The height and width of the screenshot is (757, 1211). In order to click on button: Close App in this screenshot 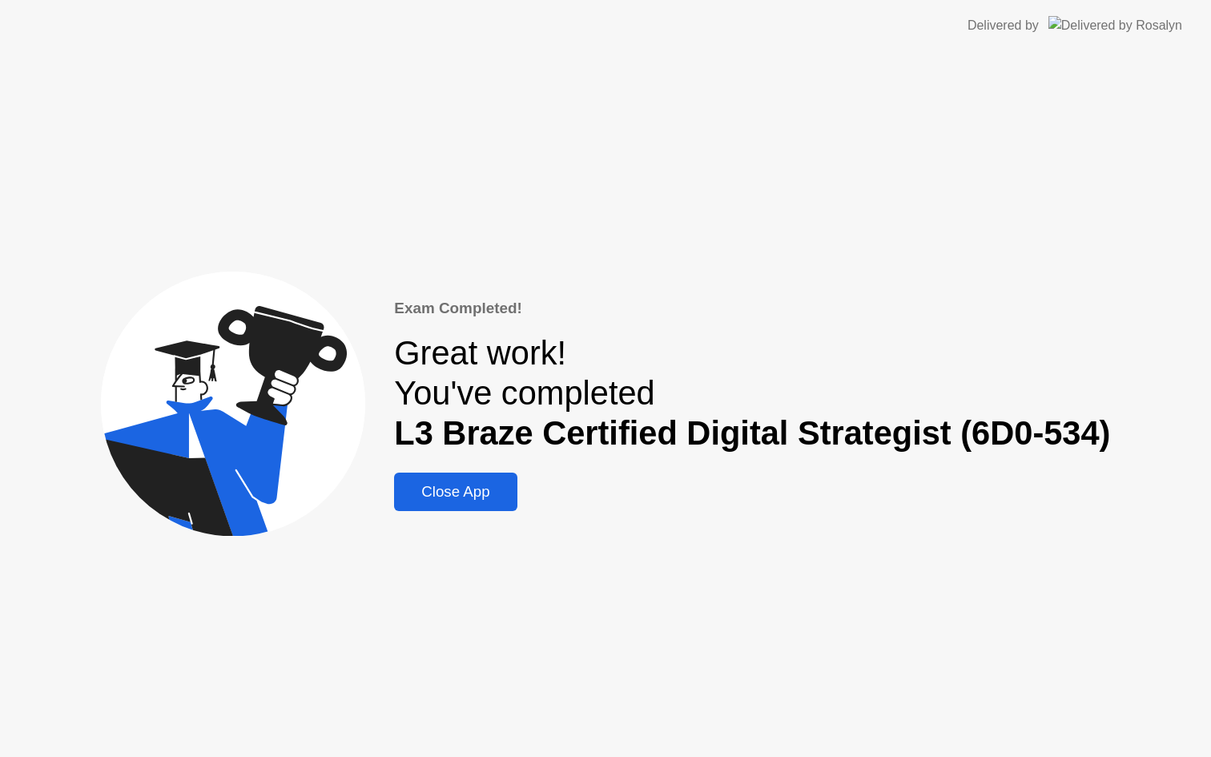, I will do `click(455, 492)`.